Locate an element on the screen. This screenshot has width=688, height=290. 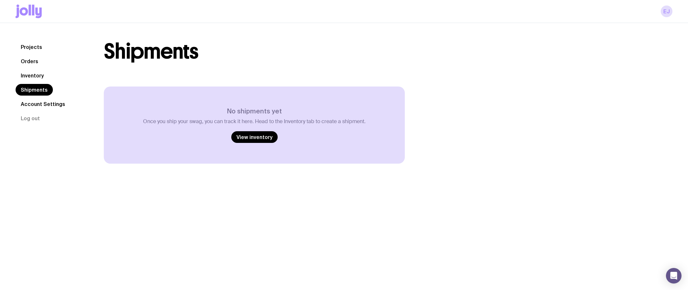
p: Once you ship your swag, you can track it here. Head to the Inventory tab to create a shipment. is located at coordinates (254, 122).